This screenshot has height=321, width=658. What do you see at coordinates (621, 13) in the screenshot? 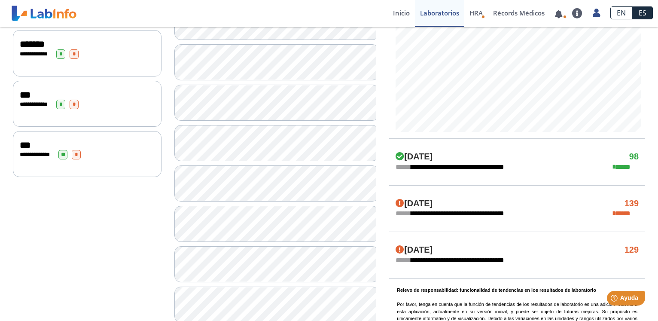
I see `a: EN` at bounding box center [621, 13].